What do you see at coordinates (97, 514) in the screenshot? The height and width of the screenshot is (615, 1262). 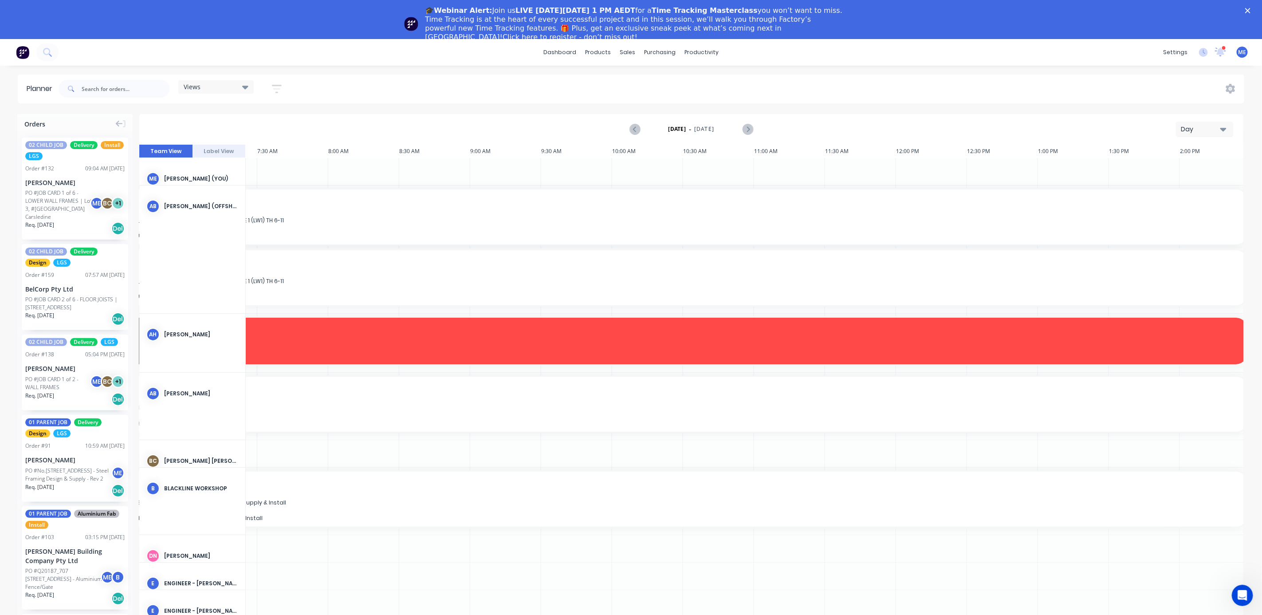 I see `span: Aluminium Fab` at bounding box center [97, 514].